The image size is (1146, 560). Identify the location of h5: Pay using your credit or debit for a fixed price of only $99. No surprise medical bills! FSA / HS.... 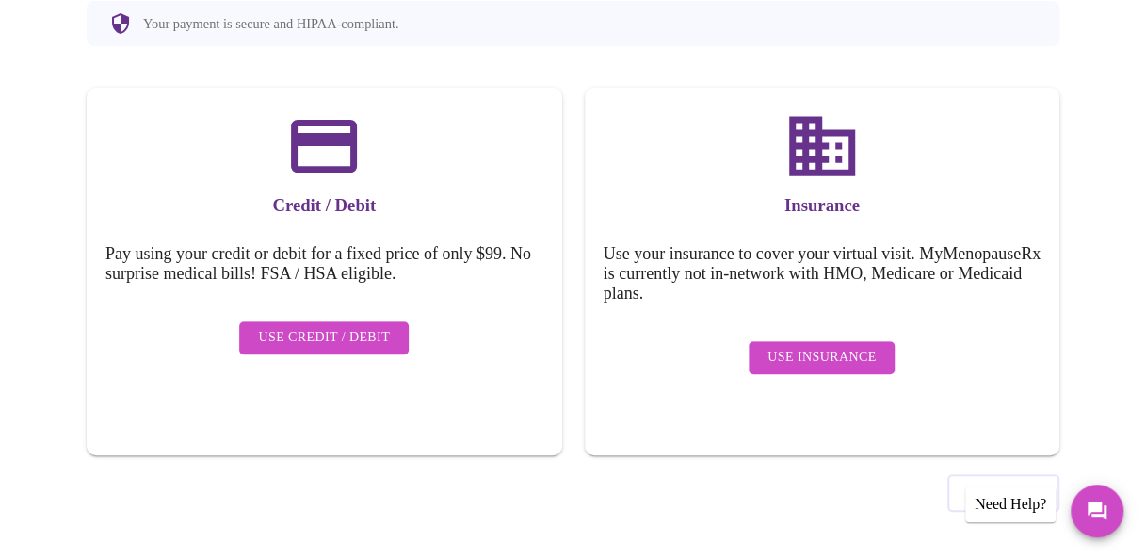
(324, 264).